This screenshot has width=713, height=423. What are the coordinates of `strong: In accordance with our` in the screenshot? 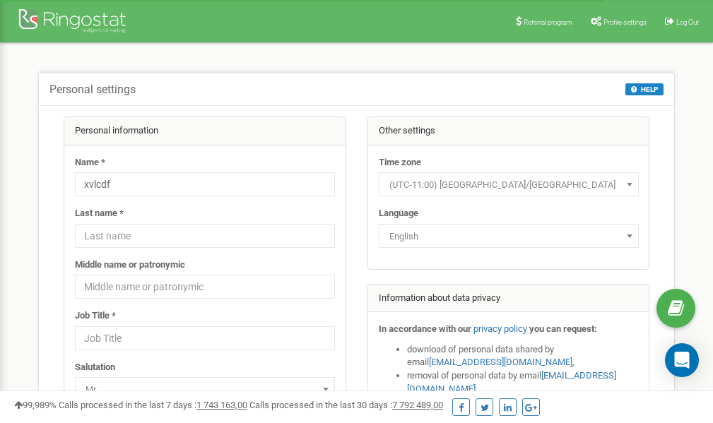 It's located at (425, 329).